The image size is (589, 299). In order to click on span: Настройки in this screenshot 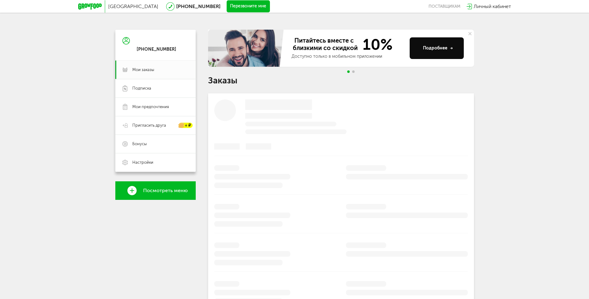, I will do `click(143, 163)`.